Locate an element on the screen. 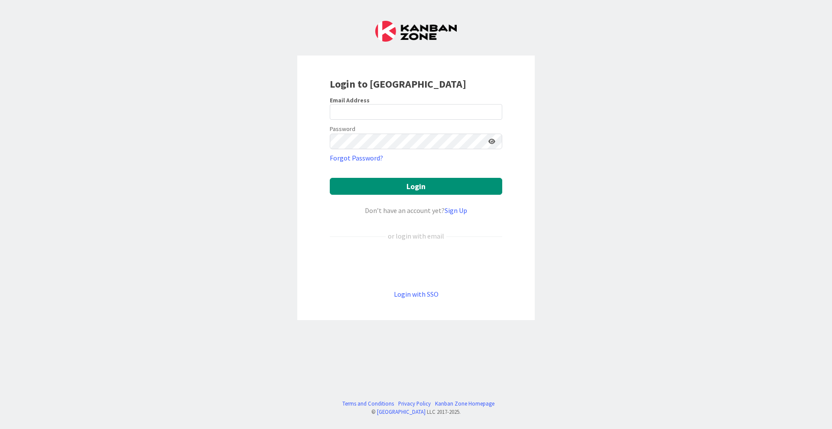 The height and width of the screenshot is (429, 832). div: Don’t have an account yet? is located at coordinates (416, 210).